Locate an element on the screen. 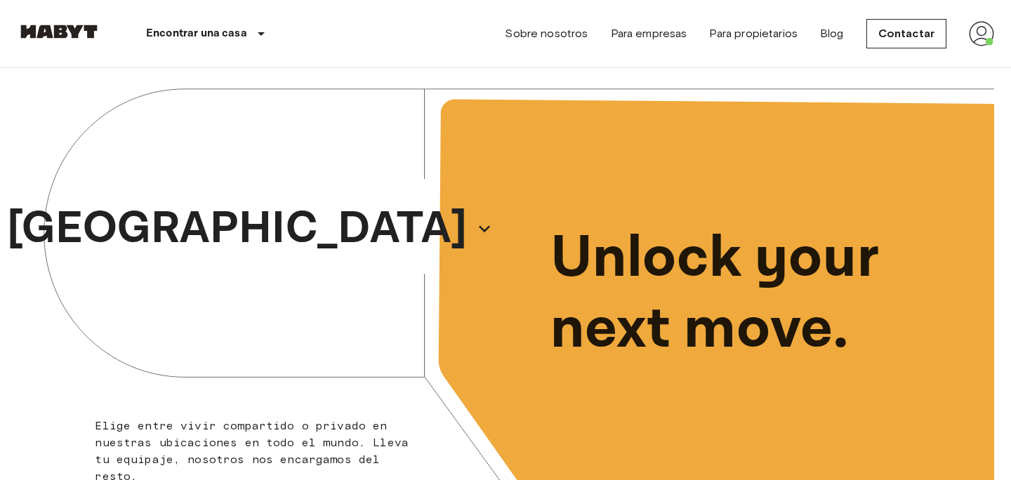  img: Habyt is located at coordinates (59, 32).